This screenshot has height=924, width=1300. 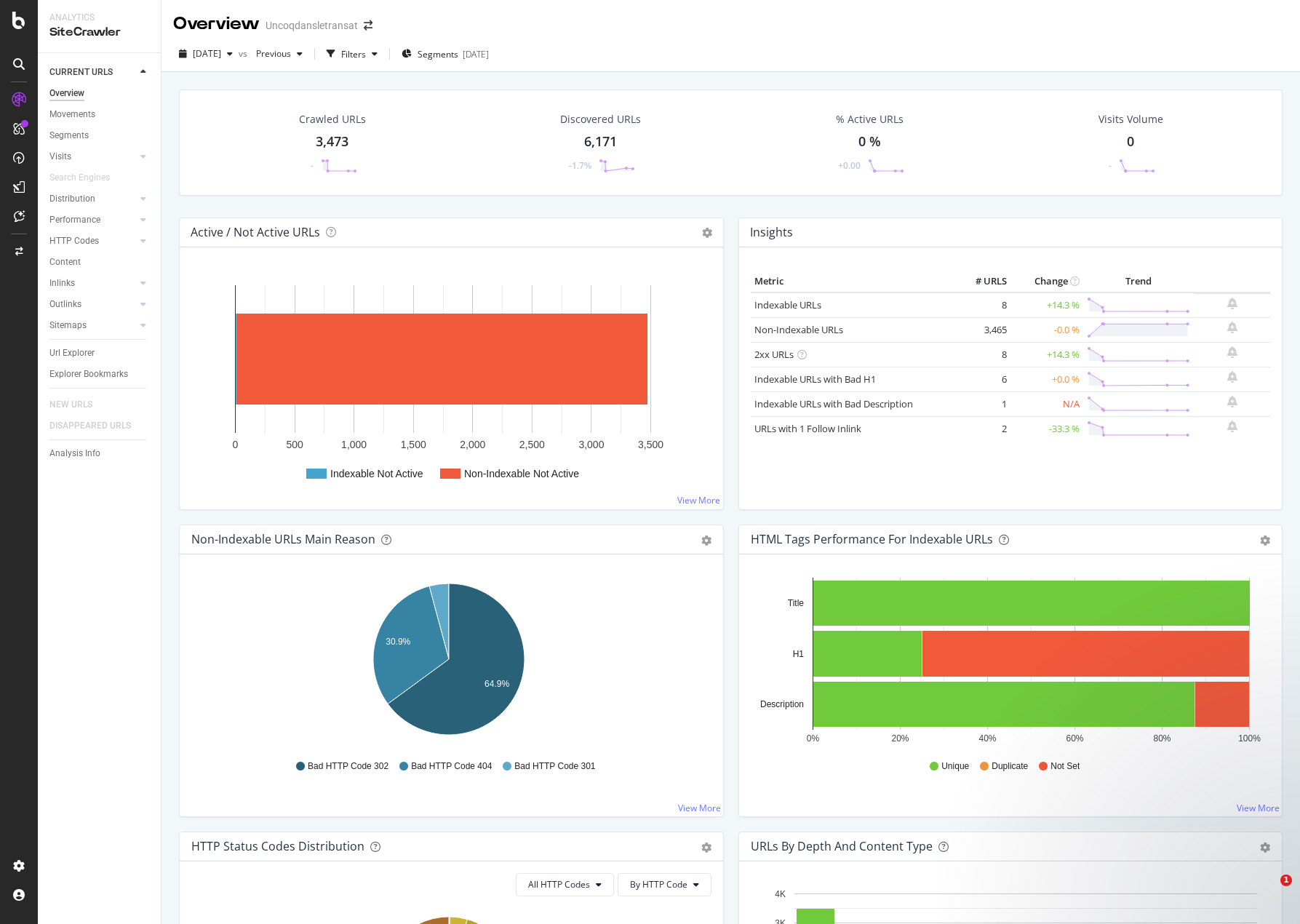 I want to click on div: NEW URLS, so click(x=70, y=405).